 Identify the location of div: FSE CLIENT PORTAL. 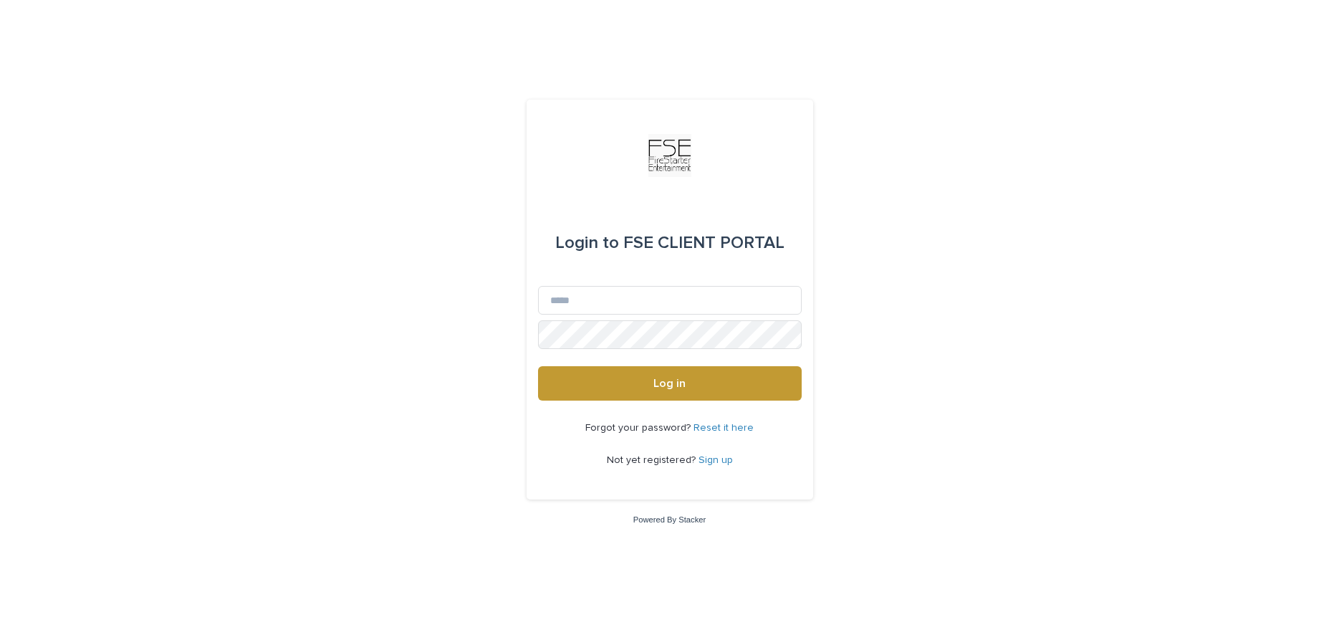
(670, 243).